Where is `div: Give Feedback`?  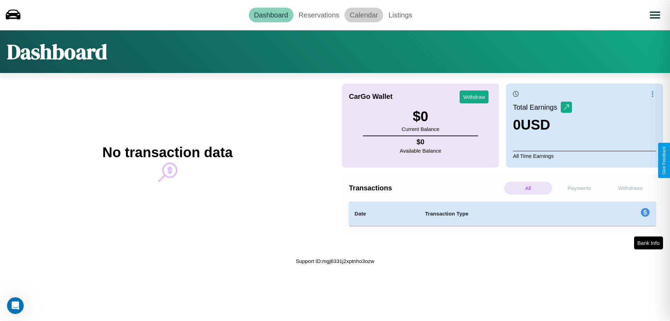
div: Give Feedback is located at coordinates (664, 160).